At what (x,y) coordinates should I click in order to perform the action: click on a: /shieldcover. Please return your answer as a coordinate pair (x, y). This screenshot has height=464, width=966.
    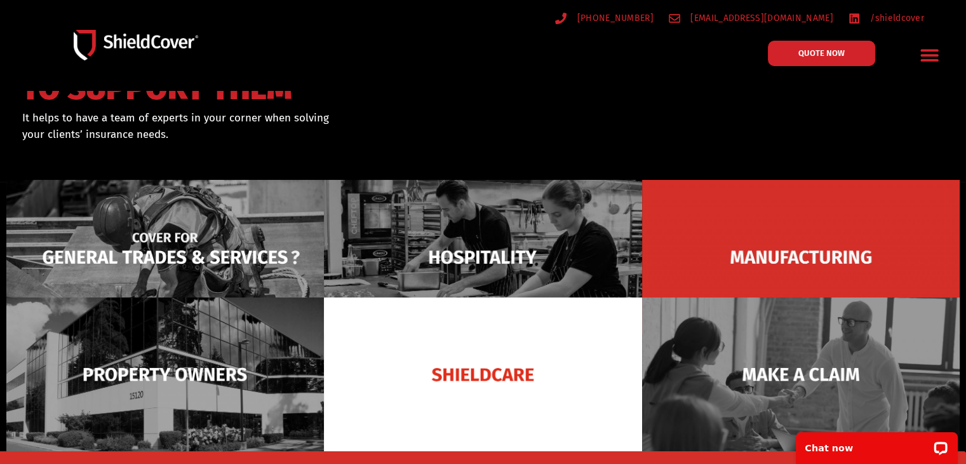
    Looking at the image, I should click on (886, 18).